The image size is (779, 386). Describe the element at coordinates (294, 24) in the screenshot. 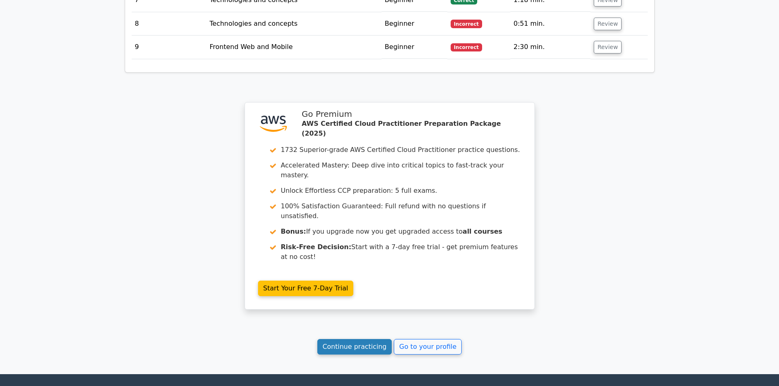

I see `td: Technologies and concepts` at that location.